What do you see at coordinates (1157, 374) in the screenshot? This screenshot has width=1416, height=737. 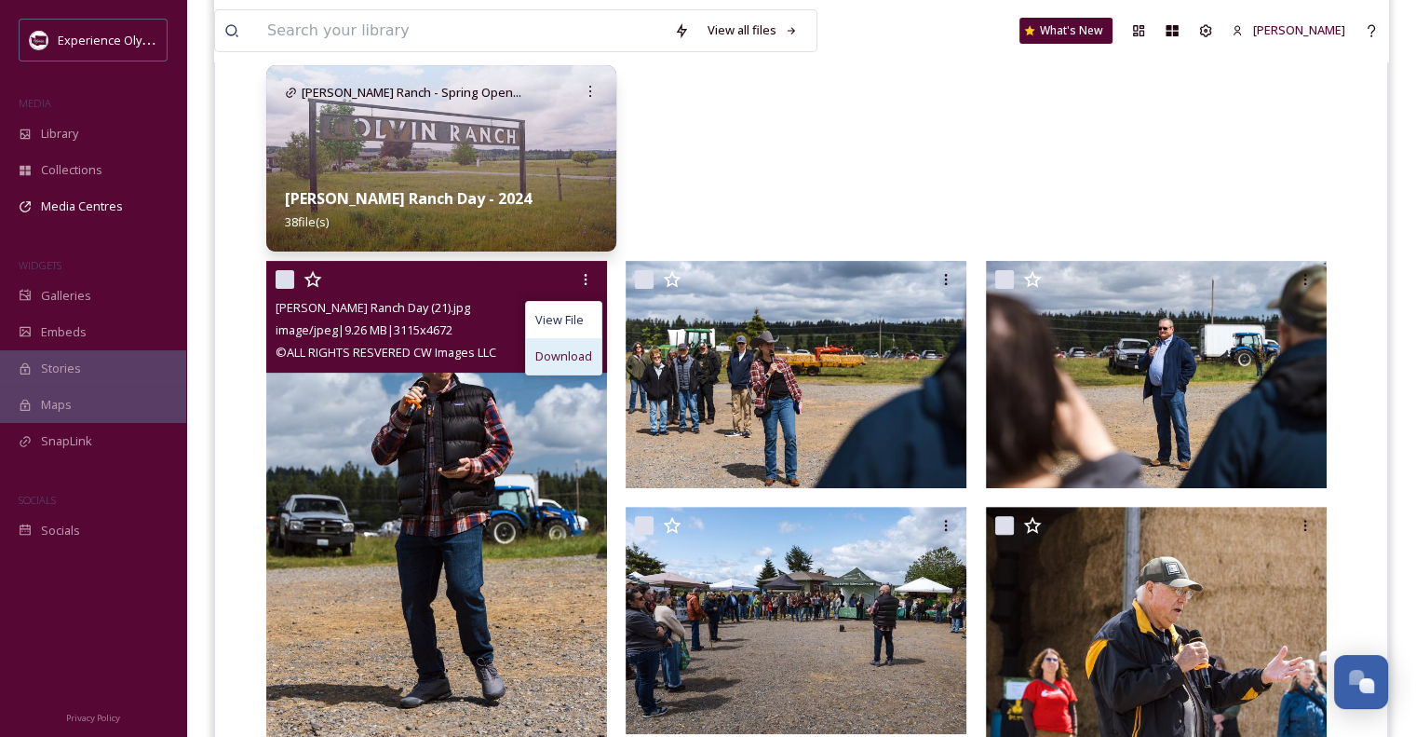 I see `img: Colvin Ranch Day (31).jpg` at bounding box center [1157, 374].